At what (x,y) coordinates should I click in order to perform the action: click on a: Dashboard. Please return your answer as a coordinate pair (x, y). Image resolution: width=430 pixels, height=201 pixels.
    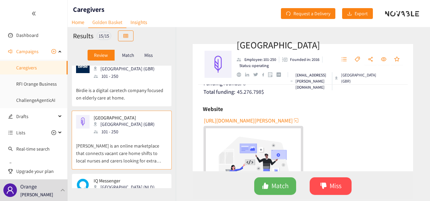
    Looking at the image, I should click on (27, 35).